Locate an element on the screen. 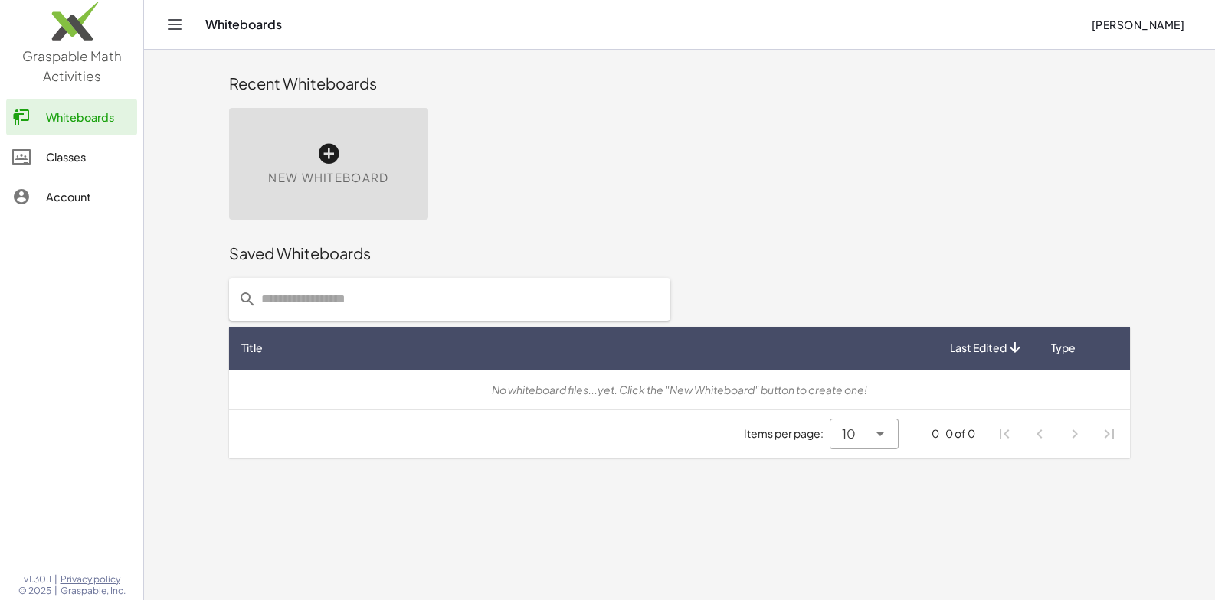 The height and width of the screenshot is (600, 1215). div: Recent Whiteboards is located at coordinates (679, 83).